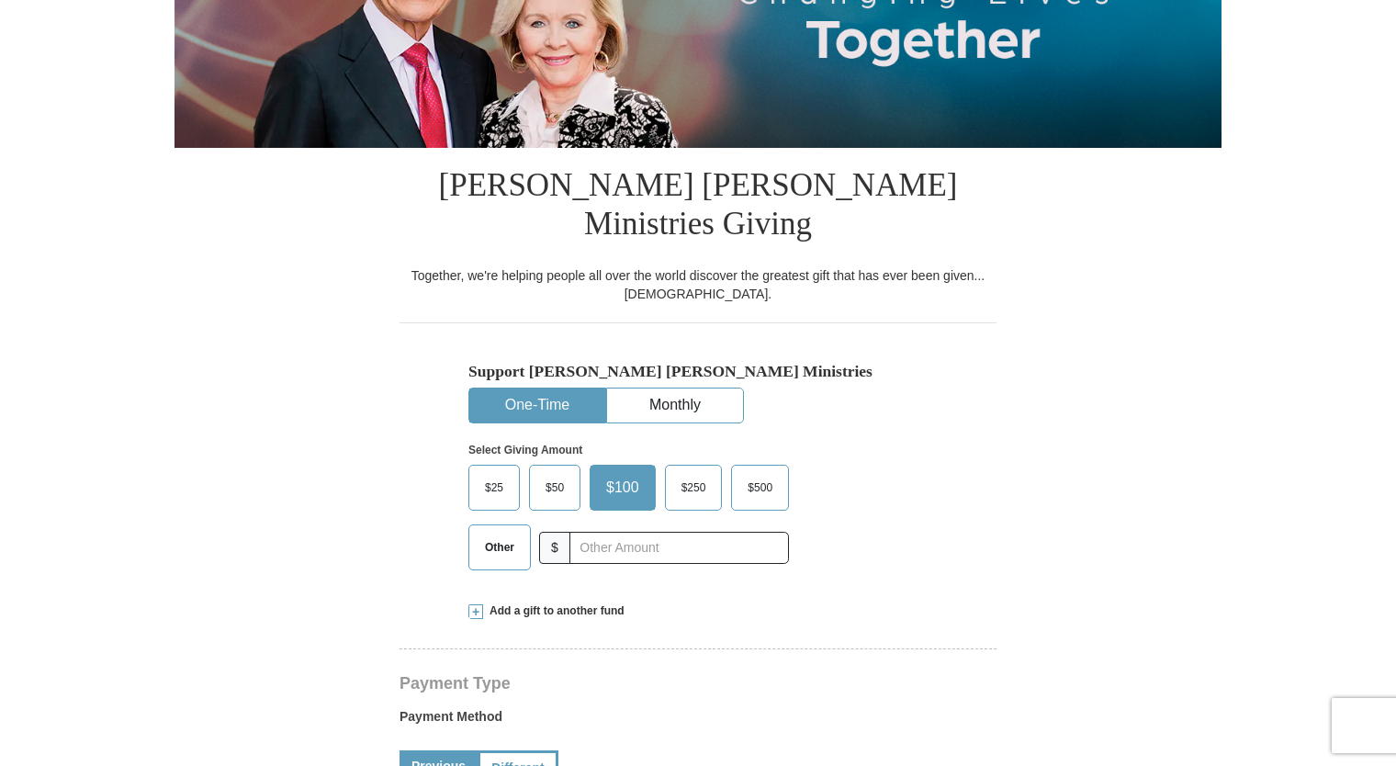 Image resolution: width=1396 pixels, height=766 pixels. I want to click on label: Payment Method, so click(698, 721).